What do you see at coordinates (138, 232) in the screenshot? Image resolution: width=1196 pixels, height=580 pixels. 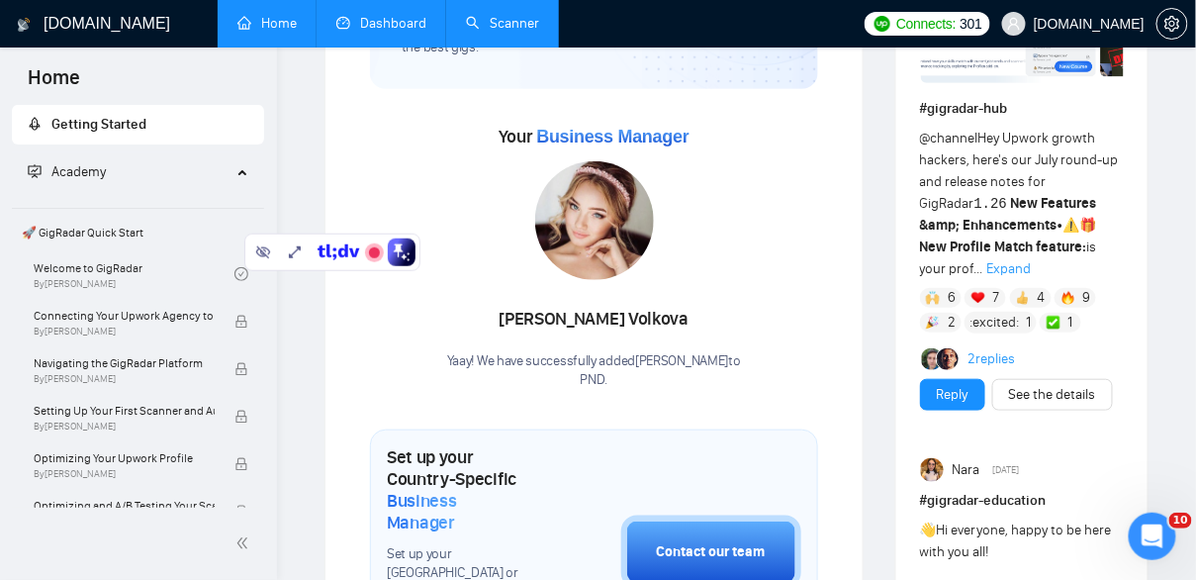 I see `span: 🚀 GigRadar Quick Start` at bounding box center [138, 232].